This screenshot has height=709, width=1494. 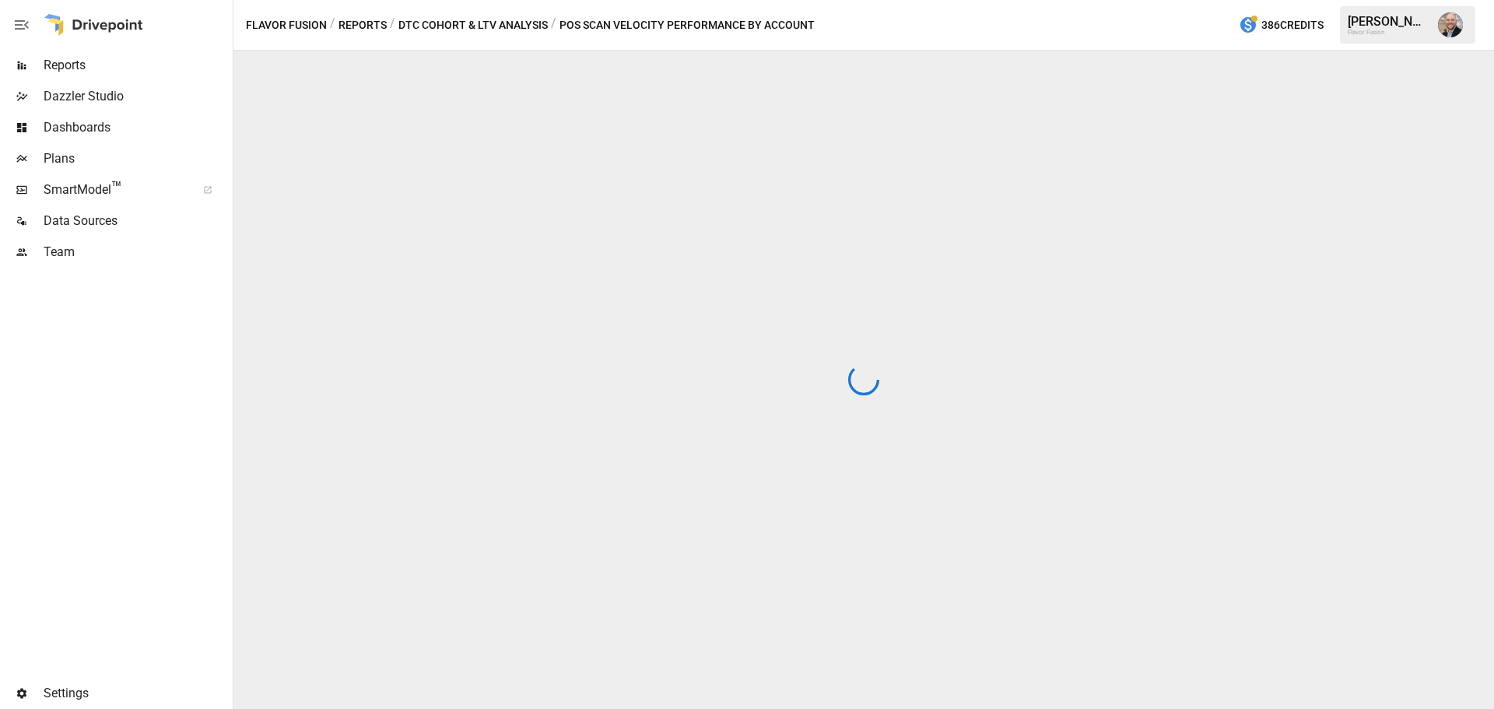 What do you see at coordinates (1388, 32) in the screenshot?
I see `div: Flavor Fusion` at bounding box center [1388, 32].